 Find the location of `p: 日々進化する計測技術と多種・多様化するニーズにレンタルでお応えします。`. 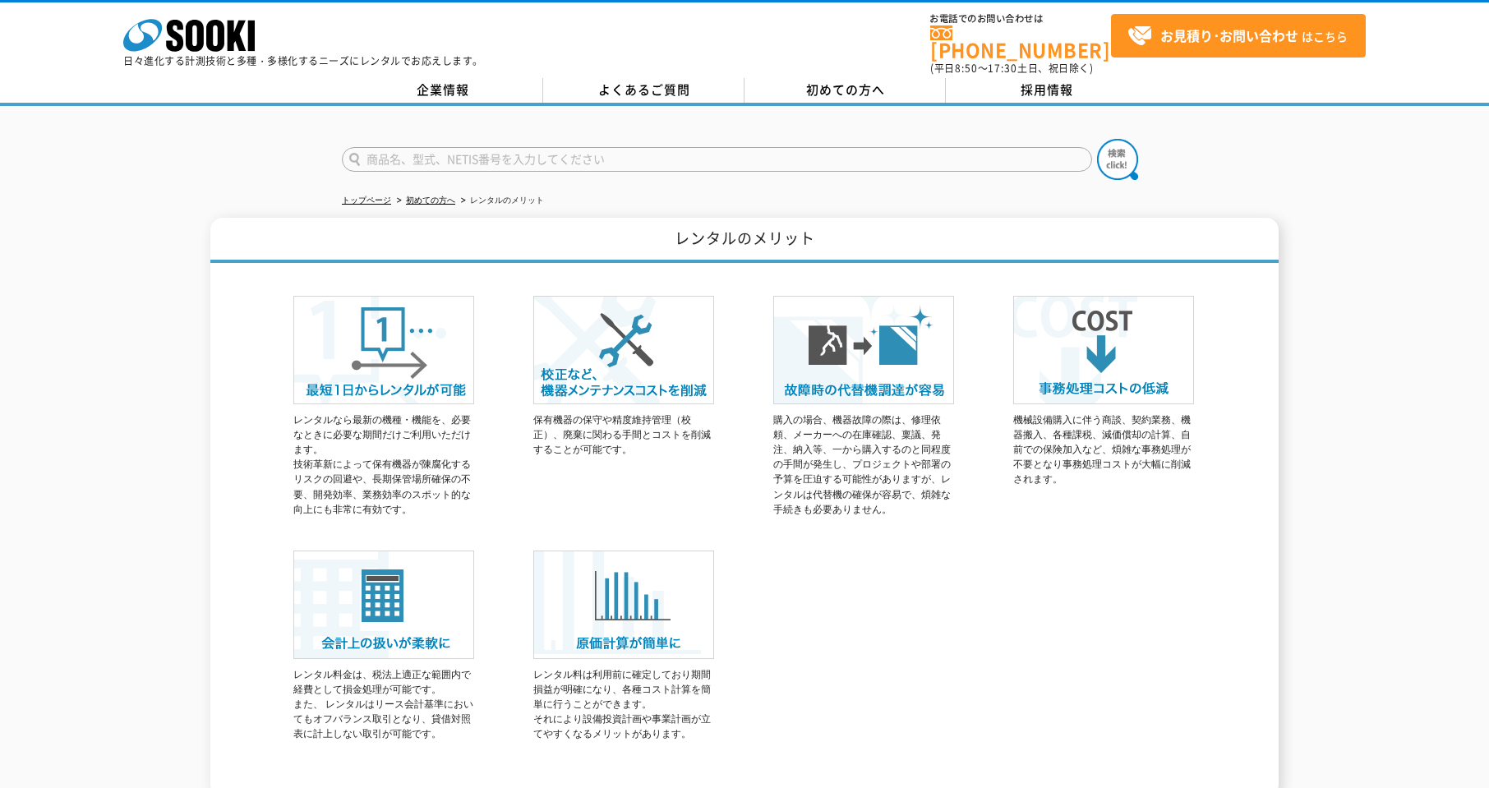

p: 日々進化する計測技術と多種・多様化するニーズにレンタルでお応えします。 is located at coordinates (303, 61).